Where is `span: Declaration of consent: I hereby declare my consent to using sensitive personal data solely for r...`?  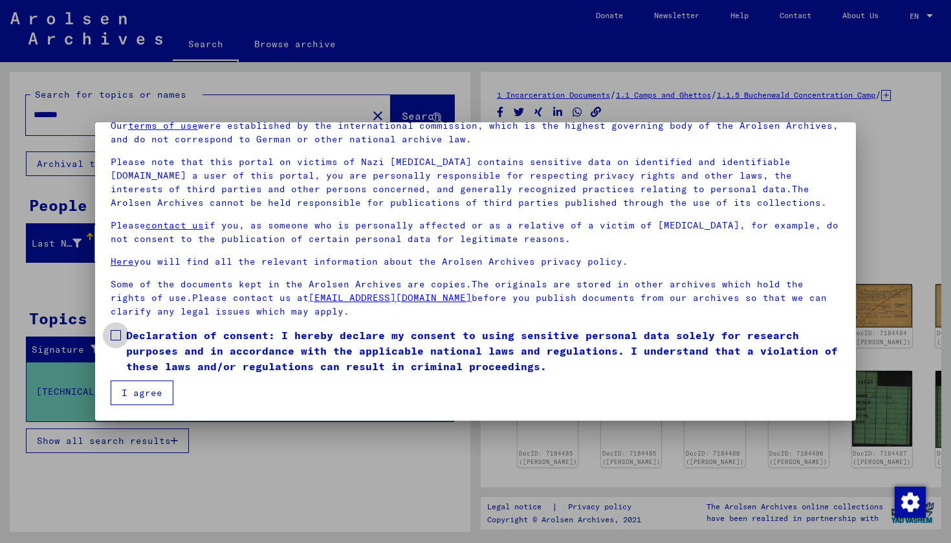
span: Declaration of consent: I hereby declare my consent to using sensitive personal data solely for r... is located at coordinates (483, 351).